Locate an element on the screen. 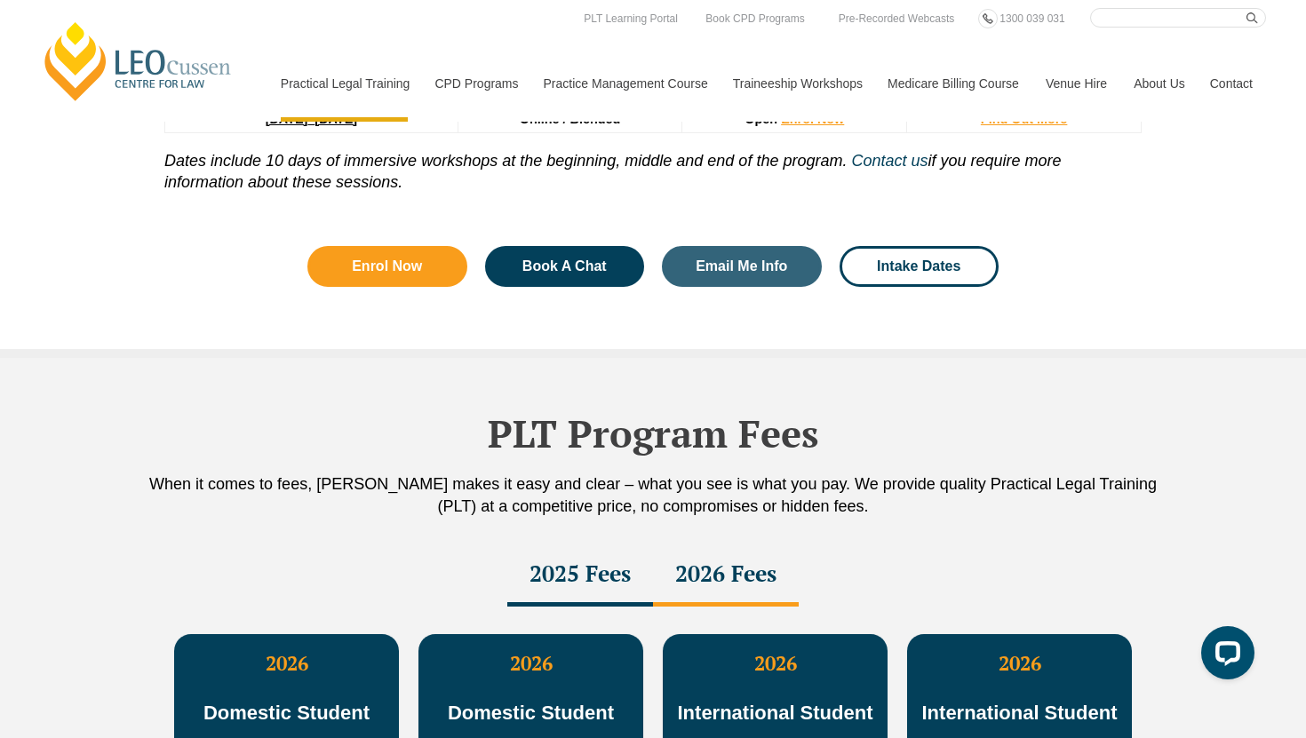 This screenshot has height=738, width=1306. a: Intake Dates is located at coordinates (920, 267).